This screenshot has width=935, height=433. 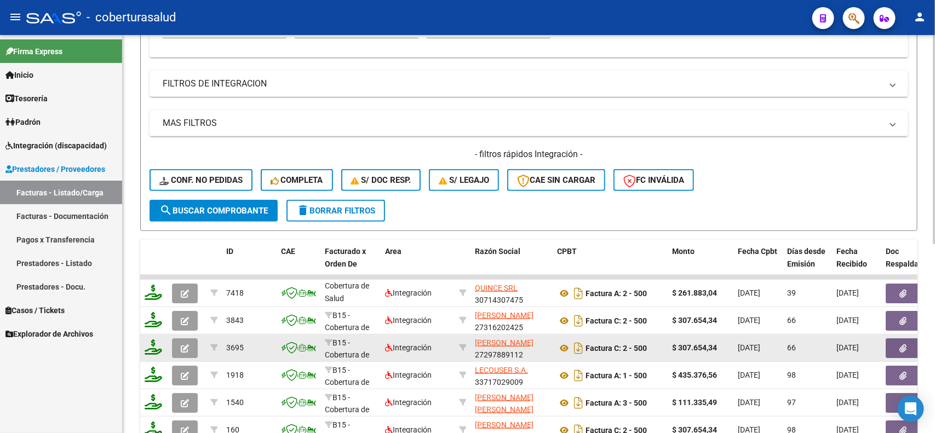 What do you see at coordinates (235, 348) in the screenshot?
I see `span: 3695` at bounding box center [235, 348].